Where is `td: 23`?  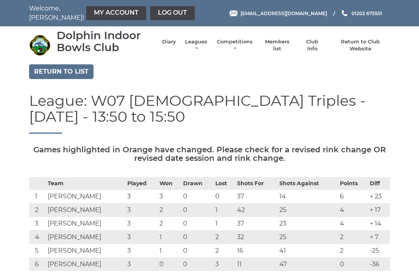 td: 23 is located at coordinates (307, 224).